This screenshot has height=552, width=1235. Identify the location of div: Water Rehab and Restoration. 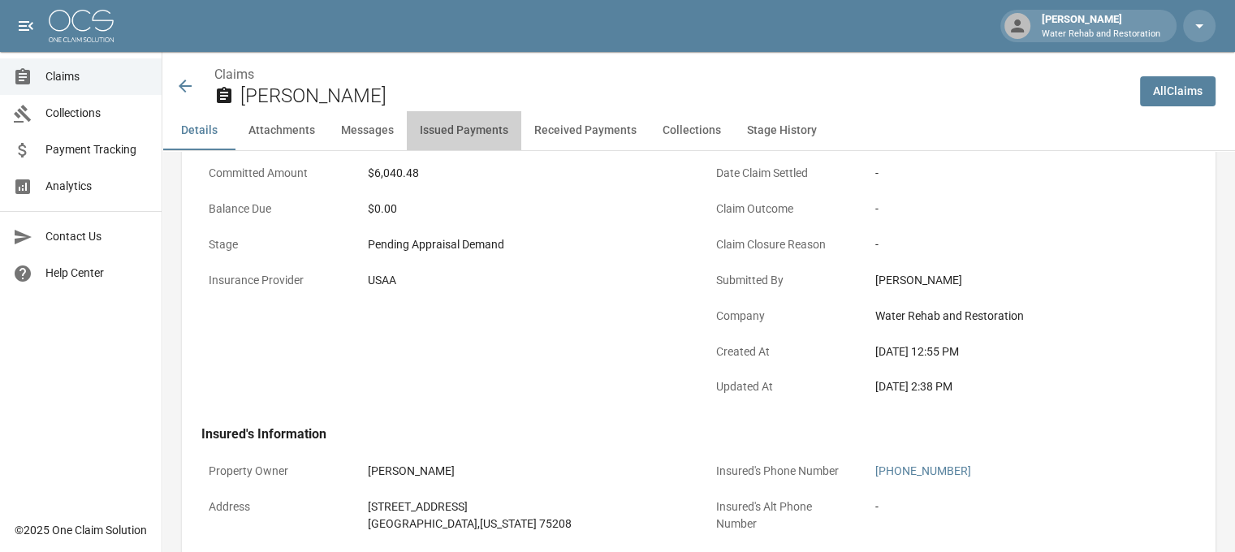
(1032, 316).